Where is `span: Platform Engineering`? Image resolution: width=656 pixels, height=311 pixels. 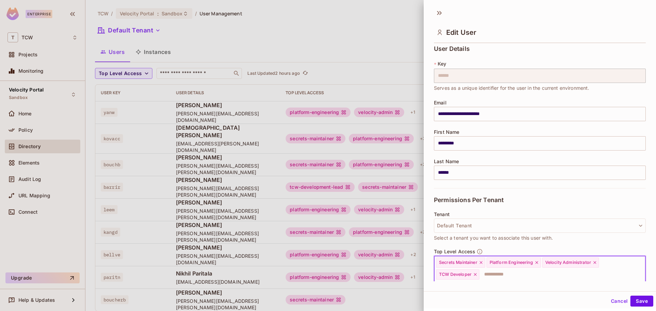
span: Platform Engineering is located at coordinates (511, 263).